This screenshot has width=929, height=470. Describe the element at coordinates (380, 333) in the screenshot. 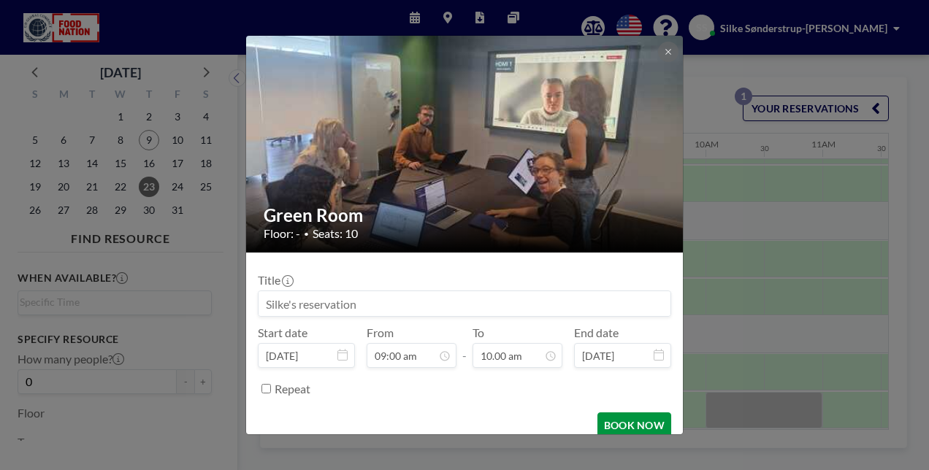

I see `label: From` at that location.